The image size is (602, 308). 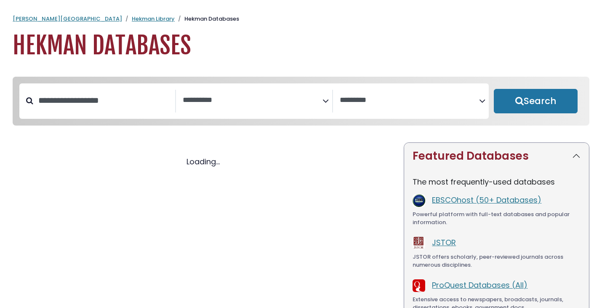 What do you see at coordinates (301, 45) in the screenshot?
I see `h1: Hekman Databases` at bounding box center [301, 45].